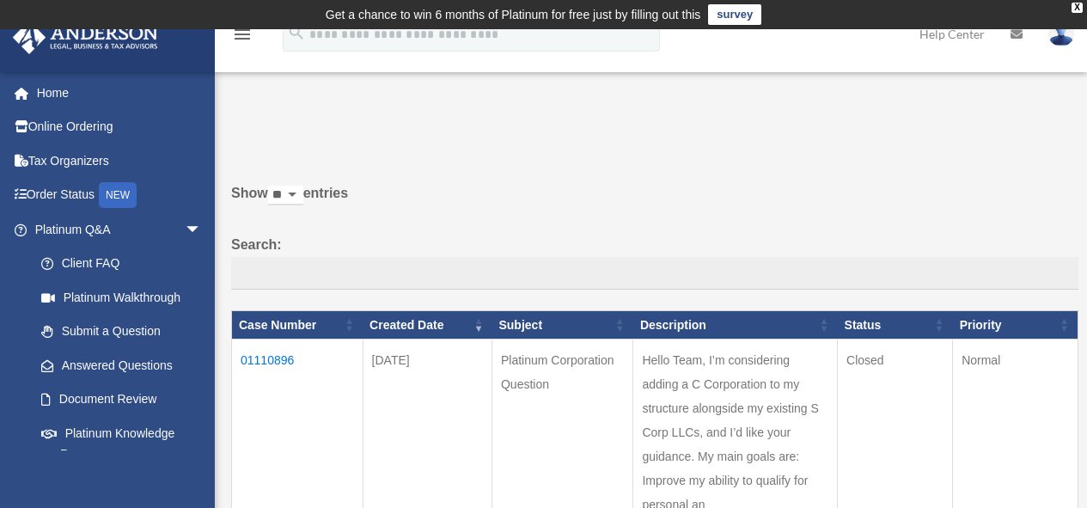 The height and width of the screenshot is (508, 1087). What do you see at coordinates (1015, 325) in the screenshot?
I see `th: Priority: activate to sort column ascending` at bounding box center [1015, 325].